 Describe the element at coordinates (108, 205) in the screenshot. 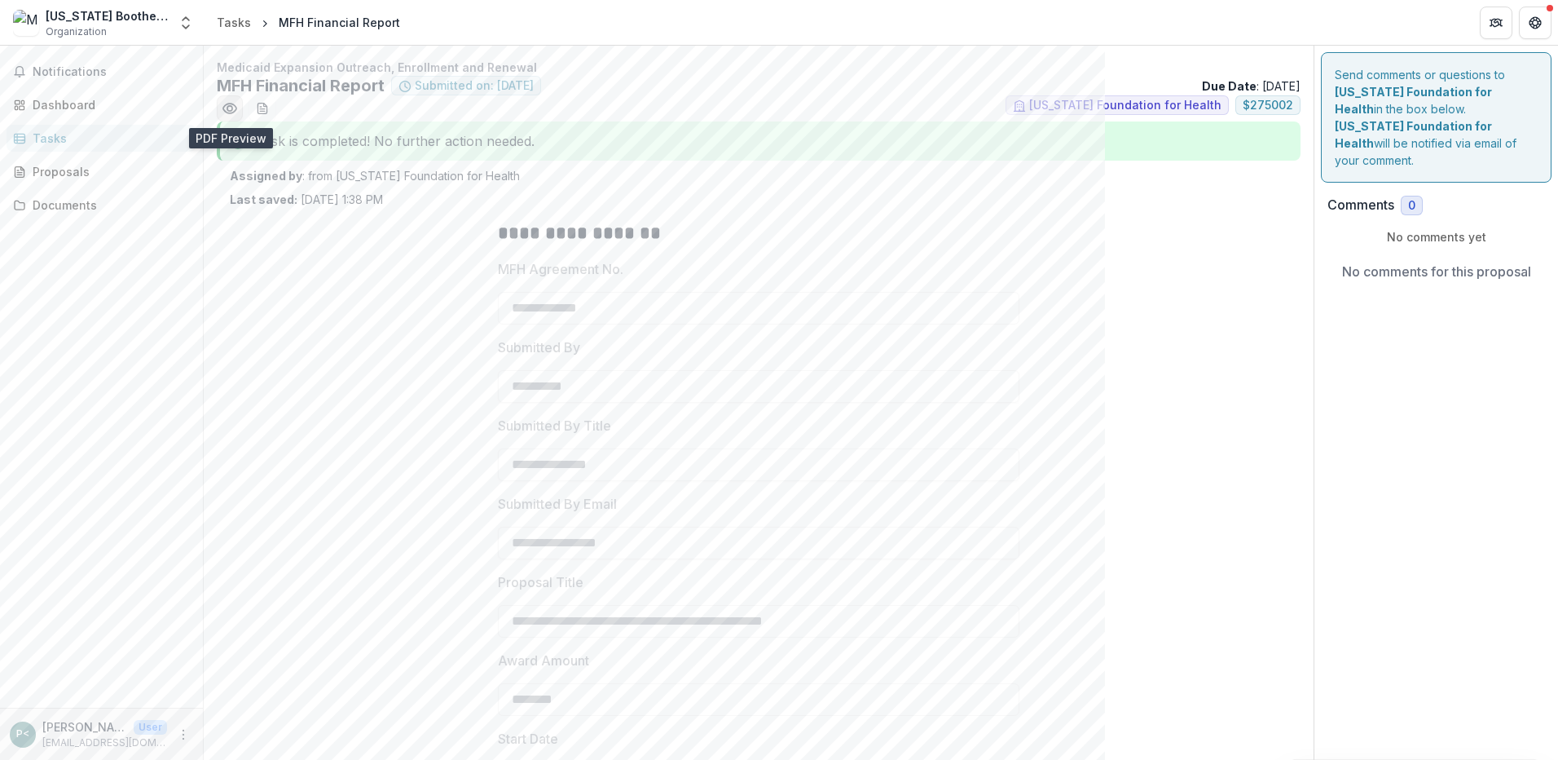

I see `div: Documents` at that location.